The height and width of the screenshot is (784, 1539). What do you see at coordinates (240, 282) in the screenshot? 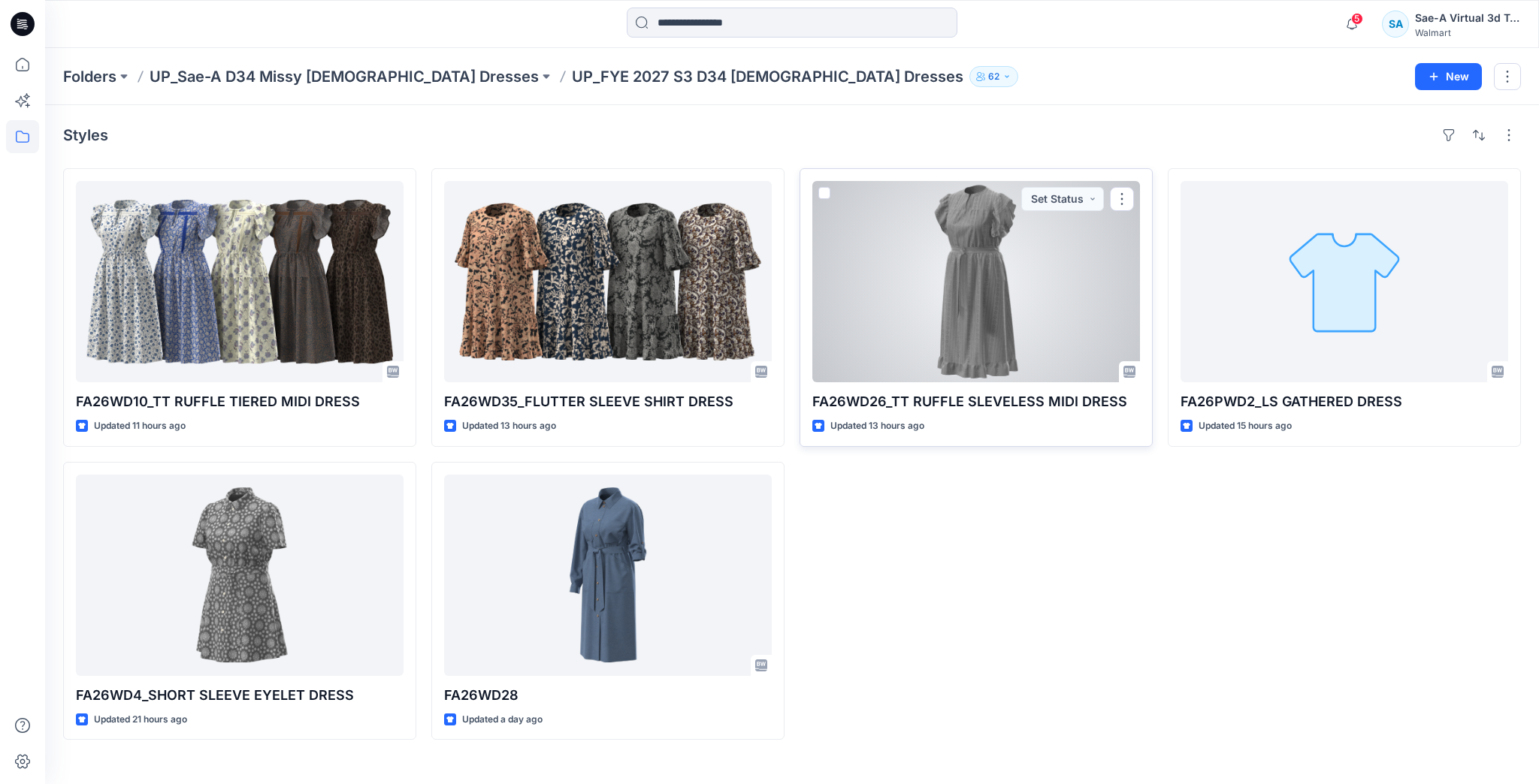
I see `a: FA26WD10_TT RUFFLE TIERED MIDI DRESS` at bounding box center [240, 282].